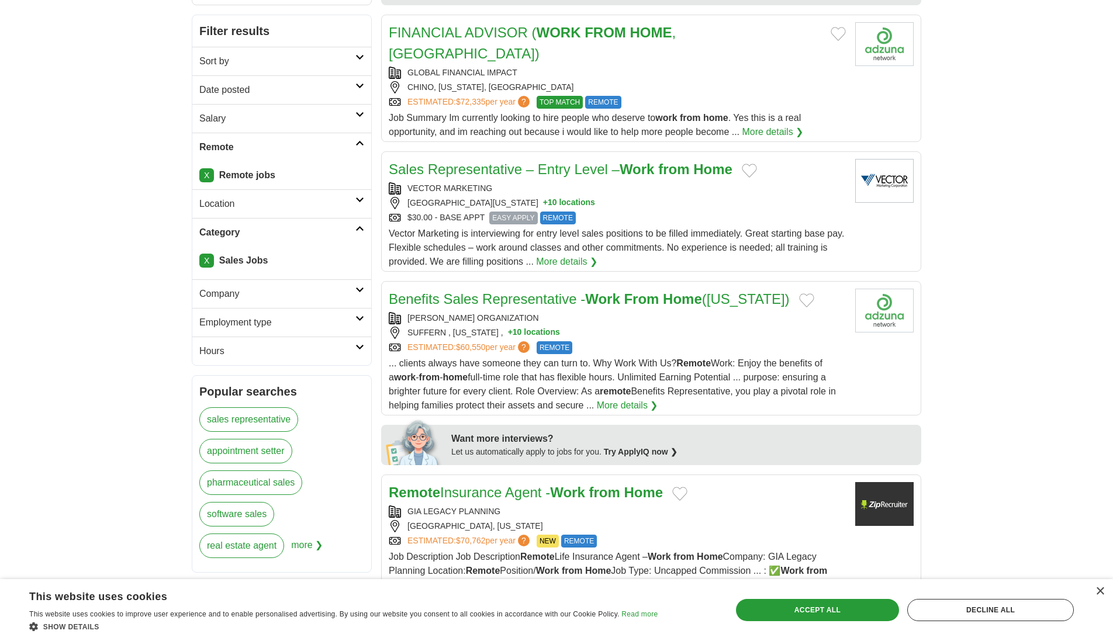 This screenshot has height=641, width=1113. Describe the element at coordinates (282, 203) in the screenshot. I see `a: Location` at that location.